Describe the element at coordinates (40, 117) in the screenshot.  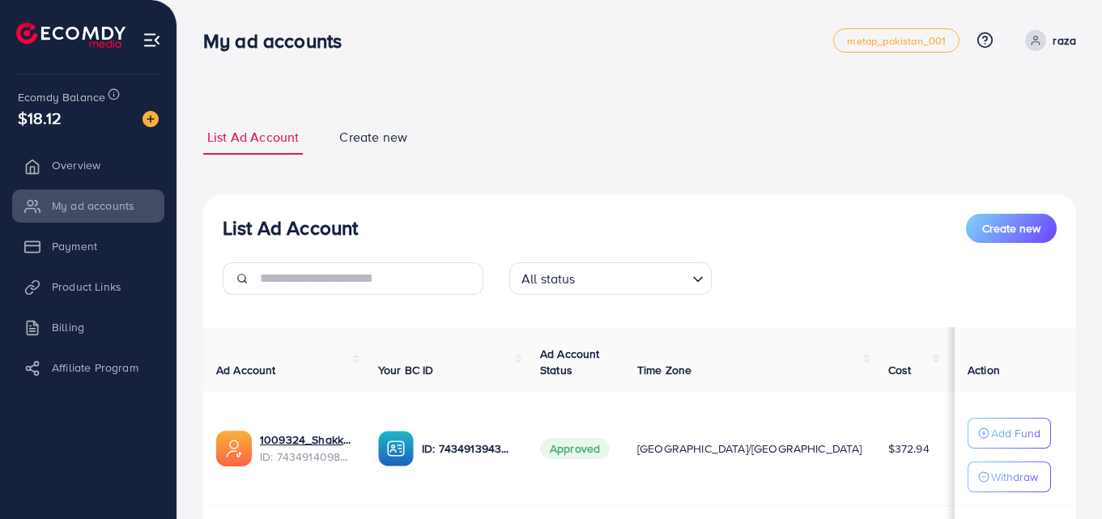
I see `span: $18.12` at that location.